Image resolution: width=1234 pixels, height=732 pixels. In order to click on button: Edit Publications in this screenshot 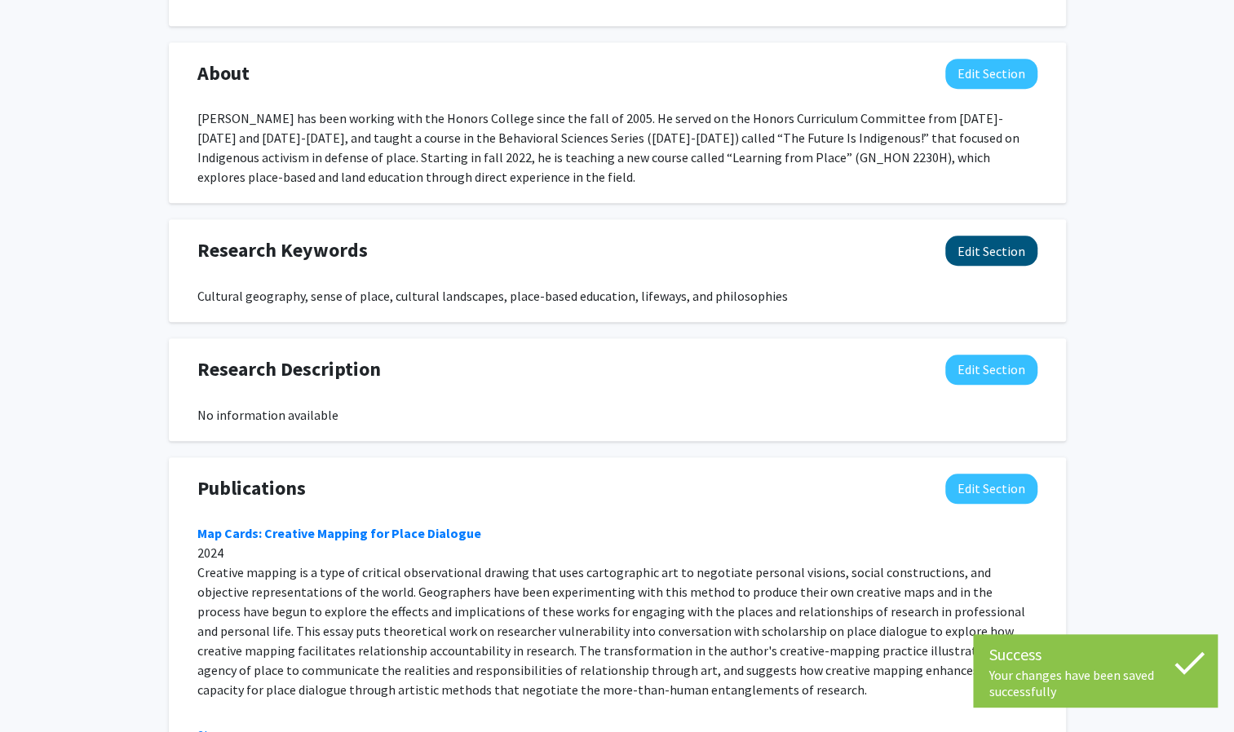, I will do `click(991, 488)`.